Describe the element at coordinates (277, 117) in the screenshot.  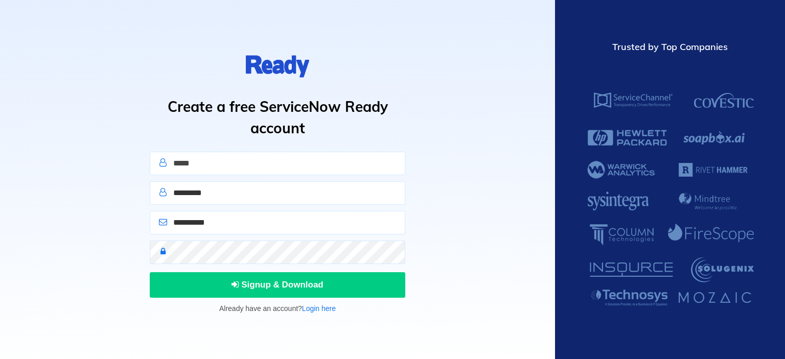
I see `h1: Create a free ServiceNow Ready account` at that location.